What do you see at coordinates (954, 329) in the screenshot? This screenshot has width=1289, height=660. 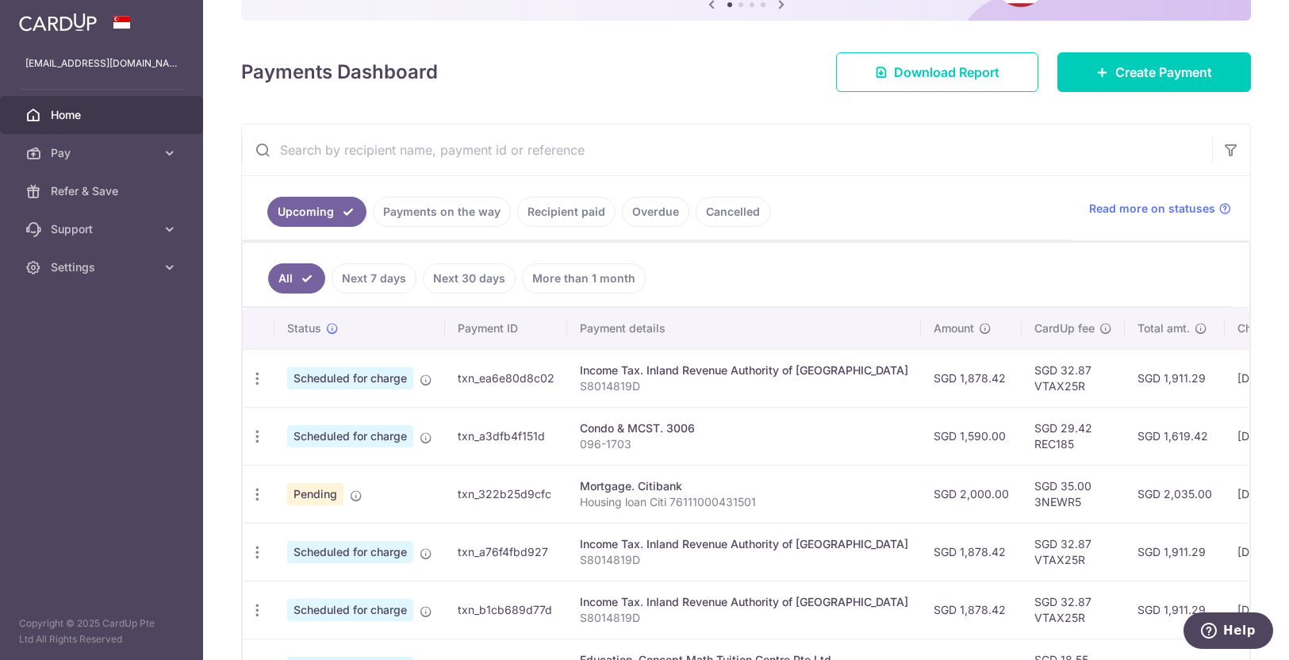 I see `span: Amount` at bounding box center [954, 329].